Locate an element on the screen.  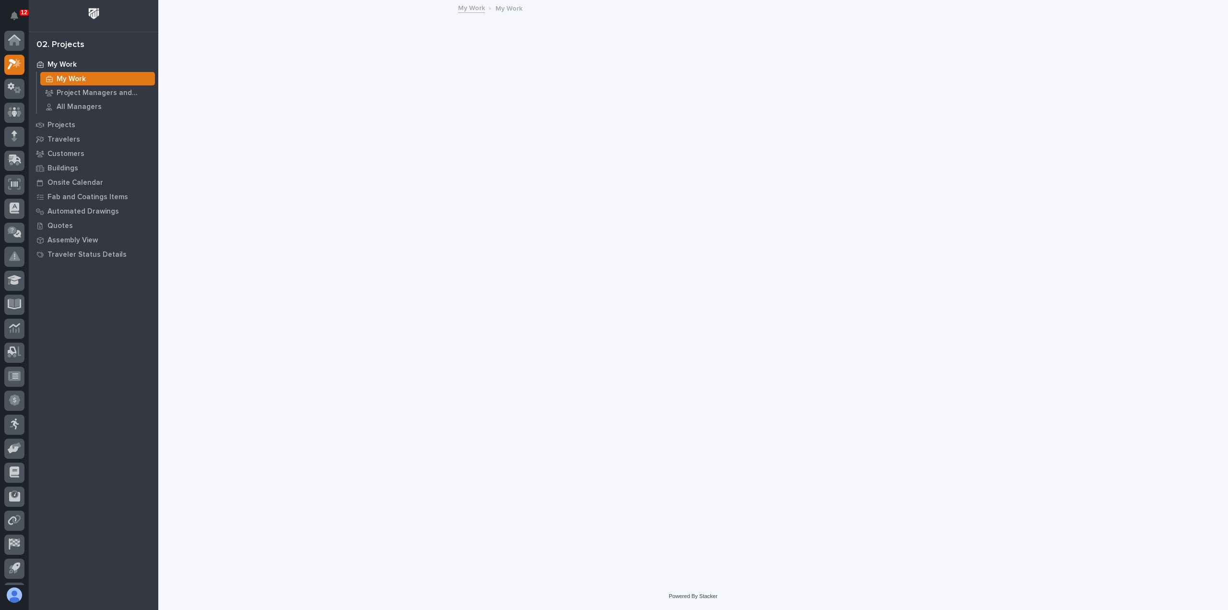
p: Fab and Coatings Items is located at coordinates (88, 197).